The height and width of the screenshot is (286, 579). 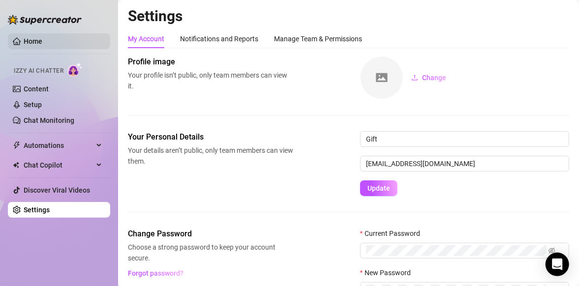 I want to click on span: Change, so click(x=434, y=78).